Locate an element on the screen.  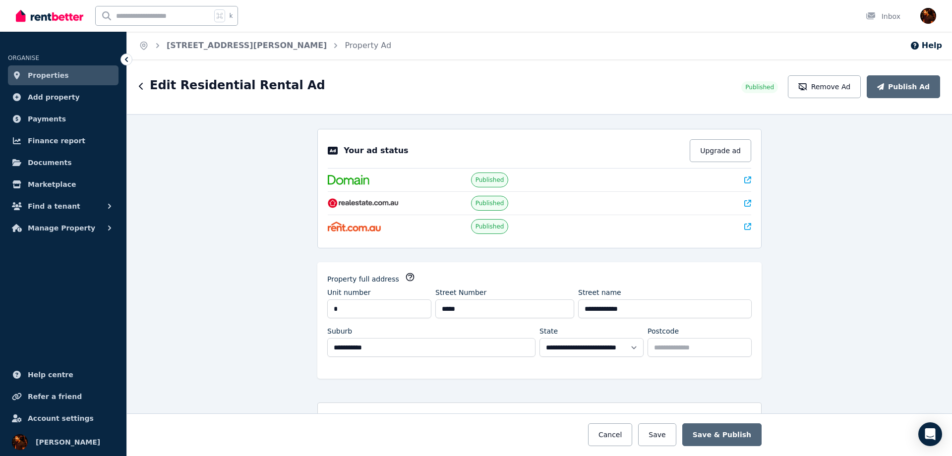
button: Publish Ad is located at coordinates (903, 87).